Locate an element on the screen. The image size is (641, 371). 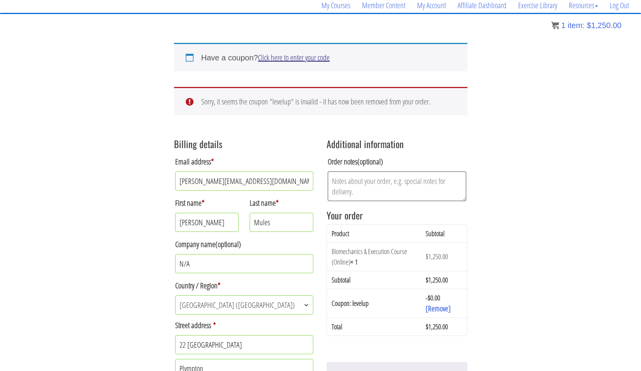
h3: Additional information is located at coordinates (397, 144).